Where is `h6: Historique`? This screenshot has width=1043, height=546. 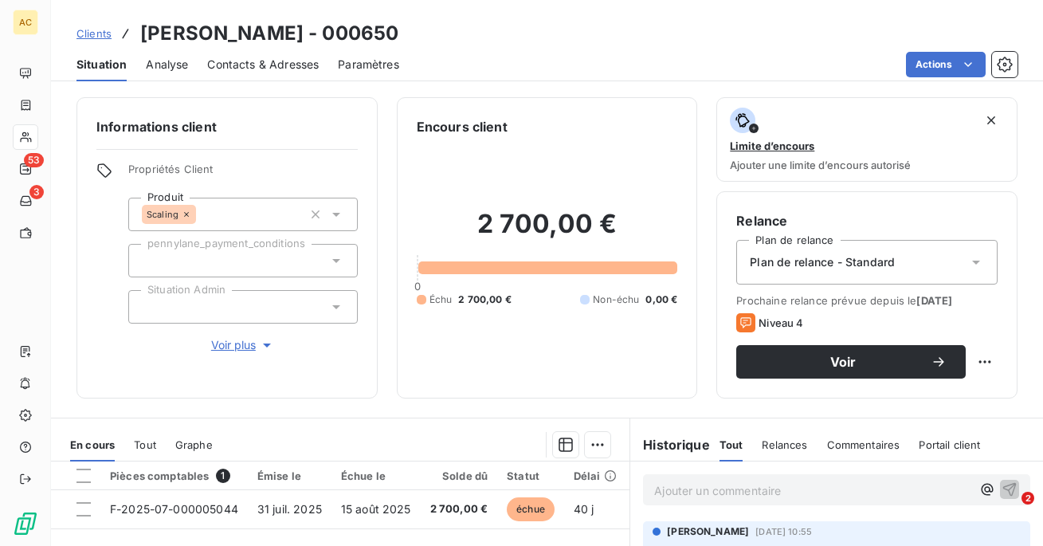 h6: Historique is located at coordinates (670, 445).